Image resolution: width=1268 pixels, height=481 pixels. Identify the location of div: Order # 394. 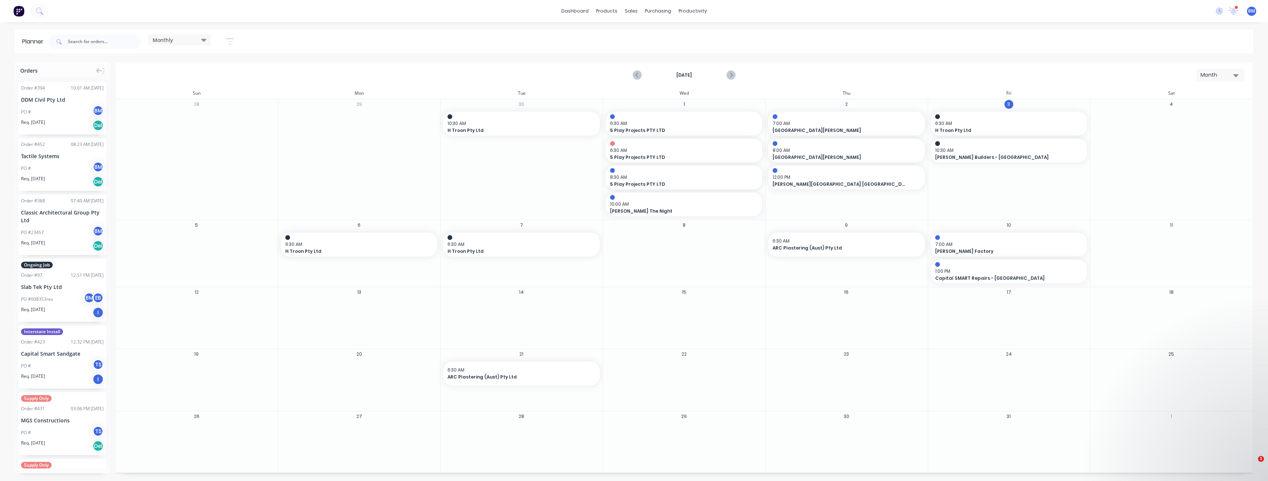
(33, 88).